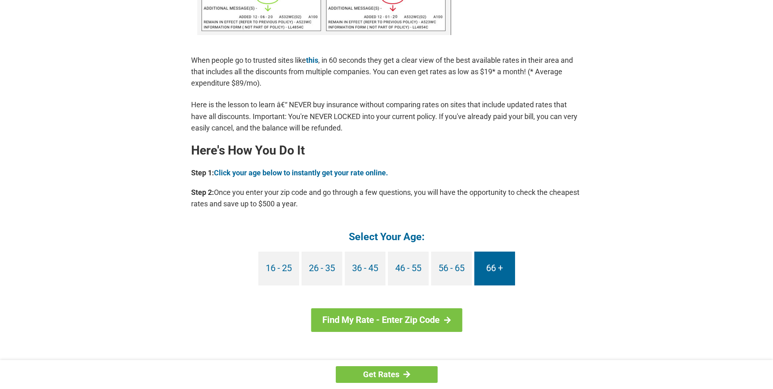  What do you see at coordinates (408, 268) in the screenshot?
I see `a: 46 - 55` at bounding box center [408, 268].